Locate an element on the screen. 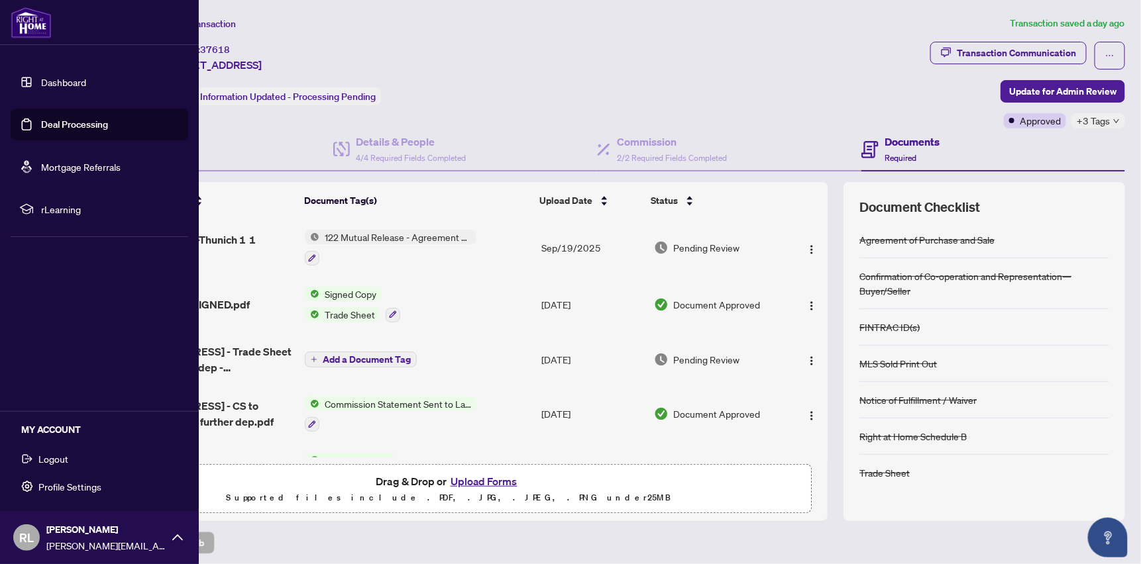  span: RL is located at coordinates (26, 538).